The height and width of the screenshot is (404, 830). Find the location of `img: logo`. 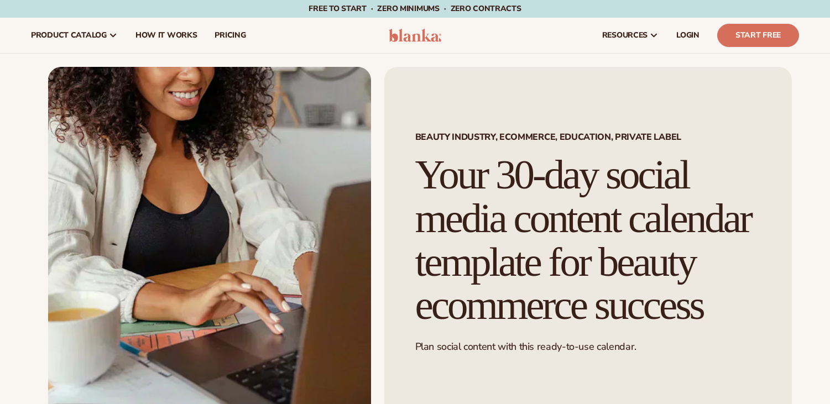

img: logo is located at coordinates (415, 35).